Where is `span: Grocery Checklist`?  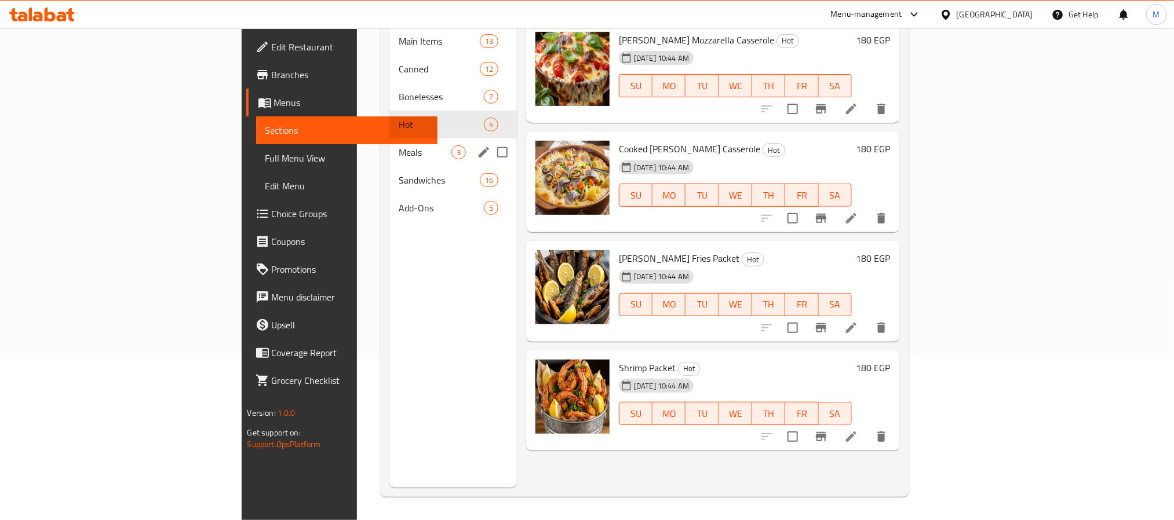 span: Grocery Checklist is located at coordinates (350, 381).